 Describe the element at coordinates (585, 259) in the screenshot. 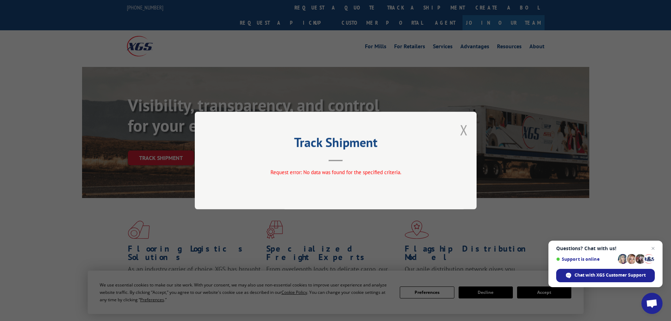

I see `span: Support is online` at that location.